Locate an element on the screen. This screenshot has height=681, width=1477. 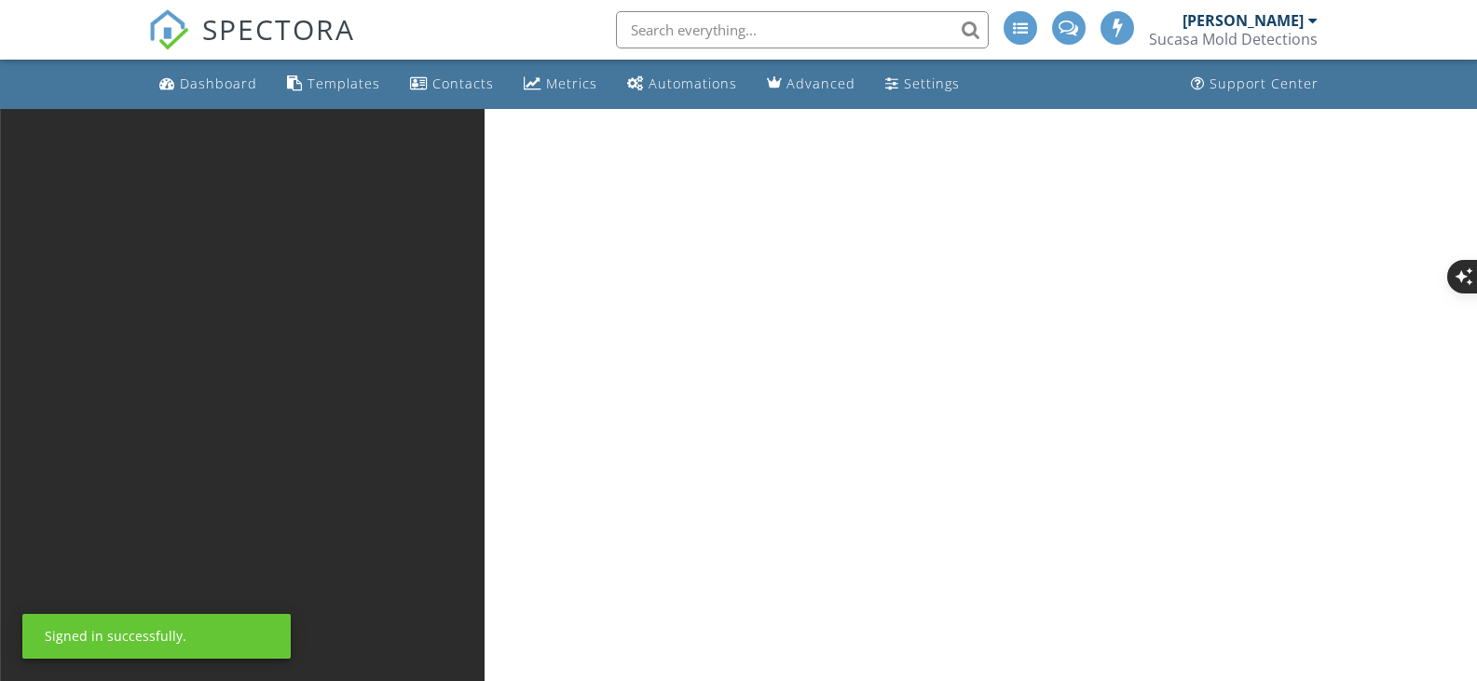
a: Support Center is located at coordinates (1255, 84).